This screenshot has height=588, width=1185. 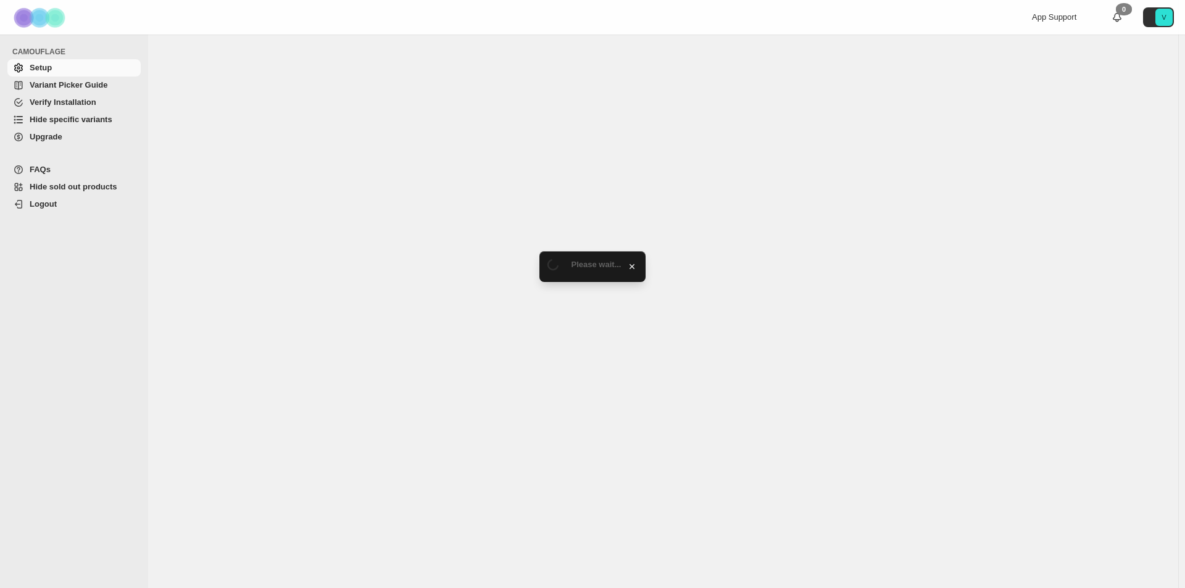 What do you see at coordinates (40, 169) in the screenshot?
I see `span: FAQs` at bounding box center [40, 169].